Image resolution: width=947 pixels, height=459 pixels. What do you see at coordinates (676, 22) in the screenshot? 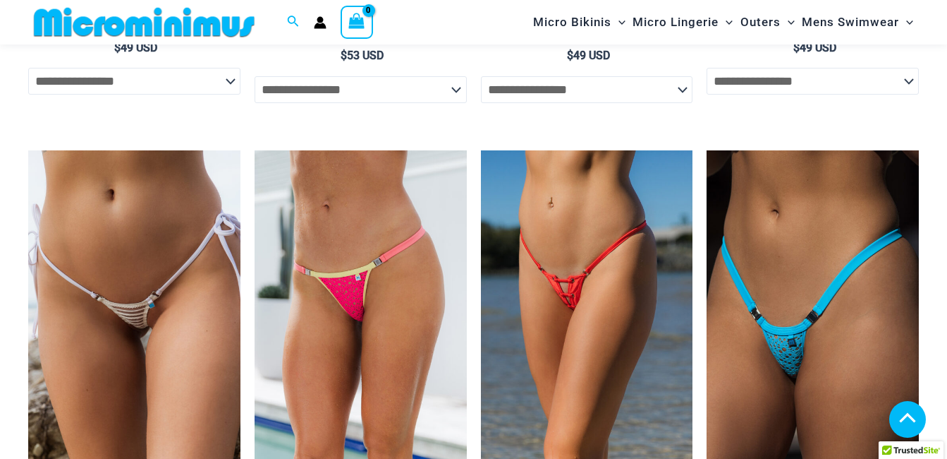
I see `span: Micro Lingerie` at bounding box center [676, 22].